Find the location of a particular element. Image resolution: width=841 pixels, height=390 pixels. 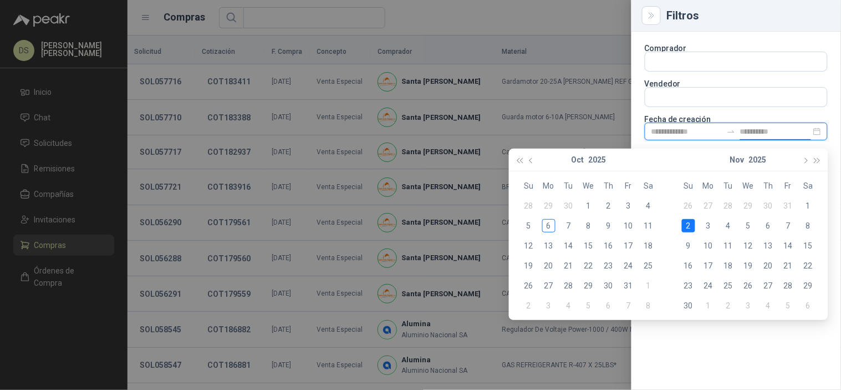

td: 2025-11-02 is located at coordinates (529, 305).